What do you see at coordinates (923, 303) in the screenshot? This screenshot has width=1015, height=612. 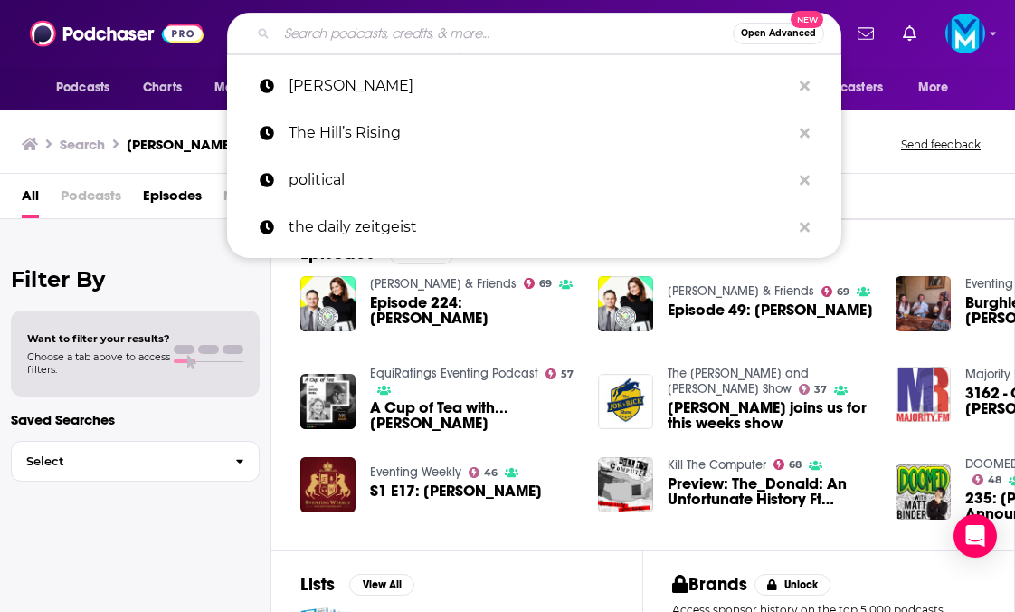 I see `img: Burghley Rerelease: David Doel` at bounding box center [923, 303].